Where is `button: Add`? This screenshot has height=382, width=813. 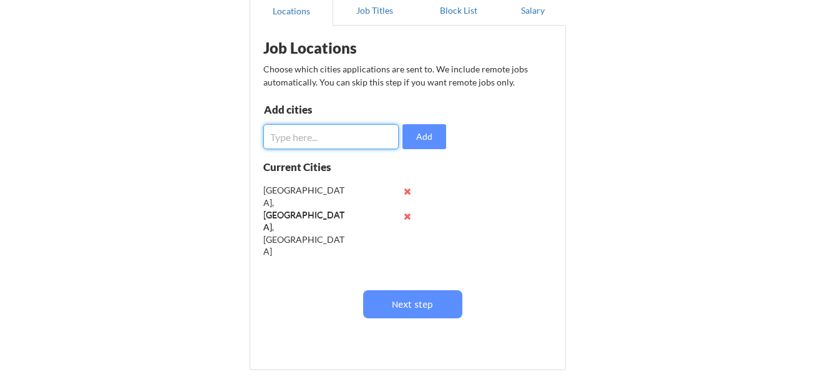
button: Add is located at coordinates (424, 137).